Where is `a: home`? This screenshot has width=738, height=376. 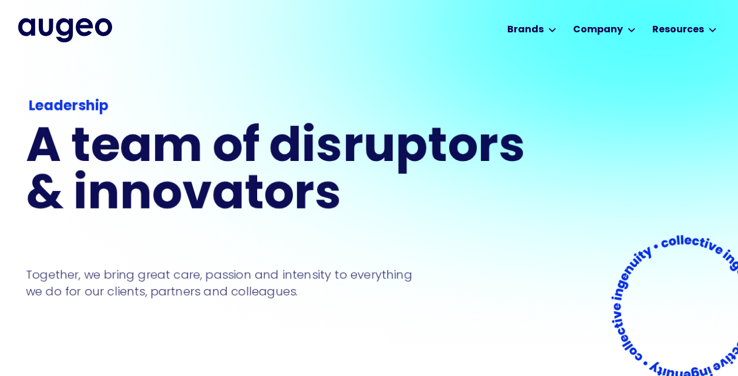
a: home is located at coordinates (65, 30).